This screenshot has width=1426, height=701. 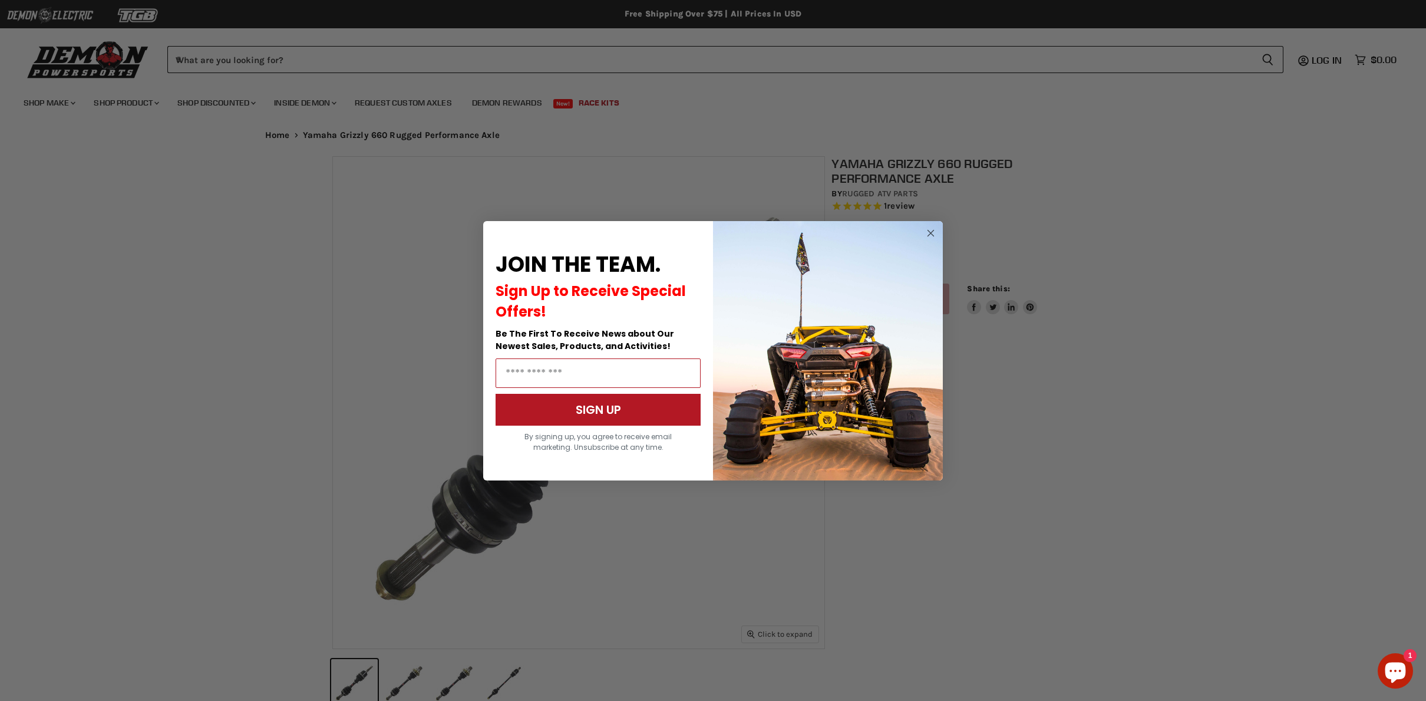 I want to click on input: Email Address, so click(x=598, y=373).